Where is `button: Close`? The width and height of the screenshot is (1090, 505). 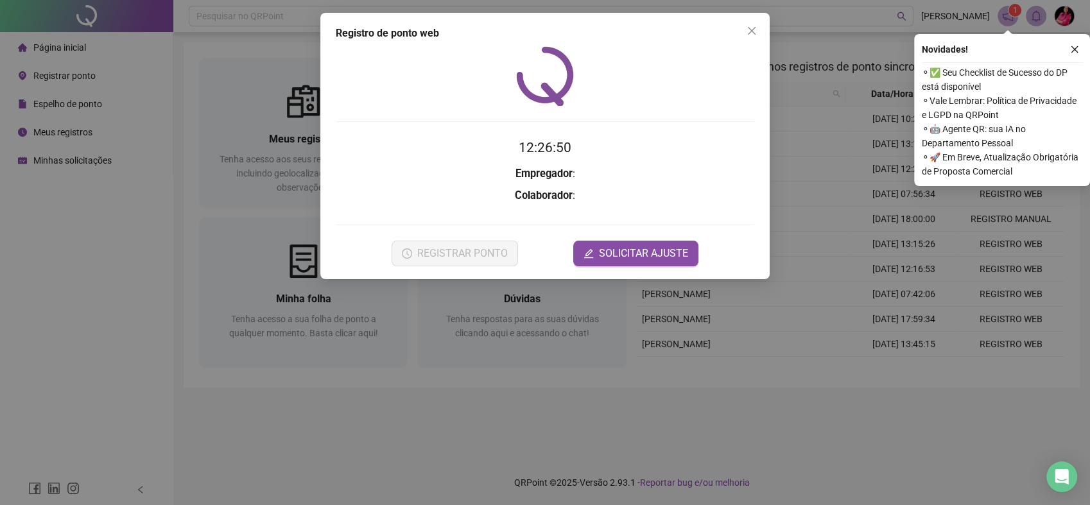
button: Close is located at coordinates (752, 31).